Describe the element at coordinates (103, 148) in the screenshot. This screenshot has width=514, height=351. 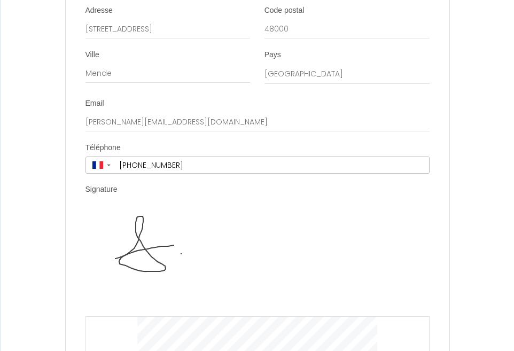
I see `label: Téléphone` at that location.